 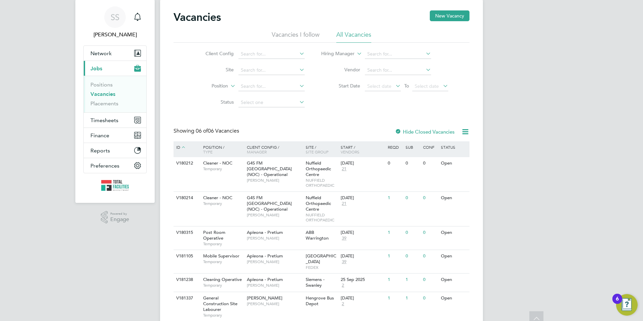 I want to click on span: Select date, so click(x=427, y=86).